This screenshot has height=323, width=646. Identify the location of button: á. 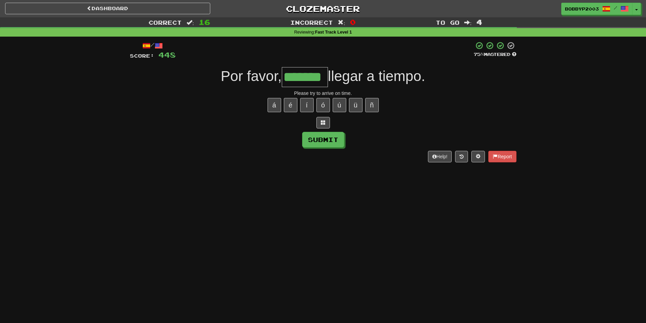
(274, 105).